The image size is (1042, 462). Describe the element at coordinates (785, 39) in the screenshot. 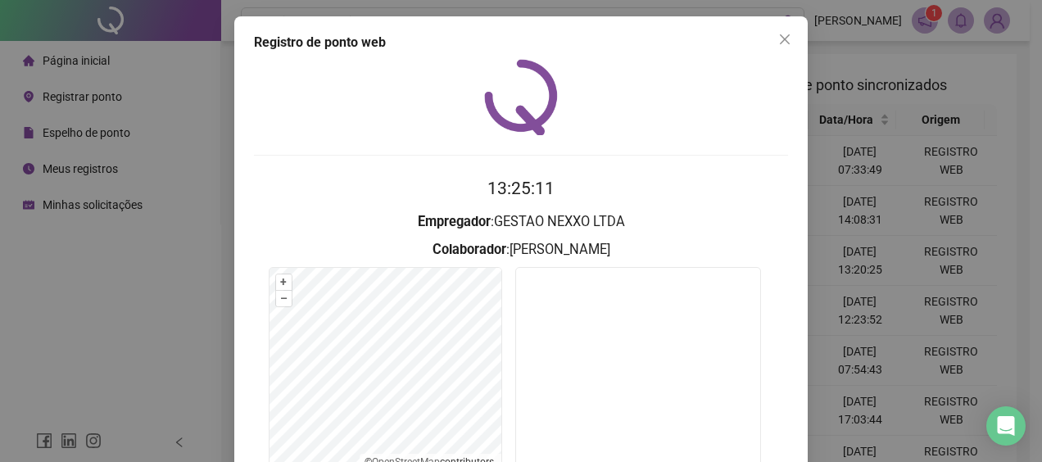

I see `button: Close` at that location.